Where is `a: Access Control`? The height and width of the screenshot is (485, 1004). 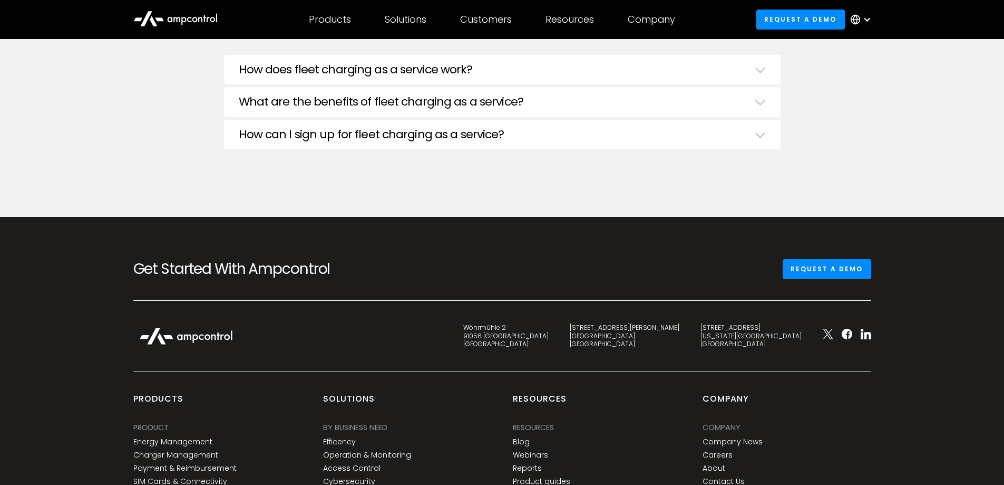 a: Access Control is located at coordinates (352, 468).